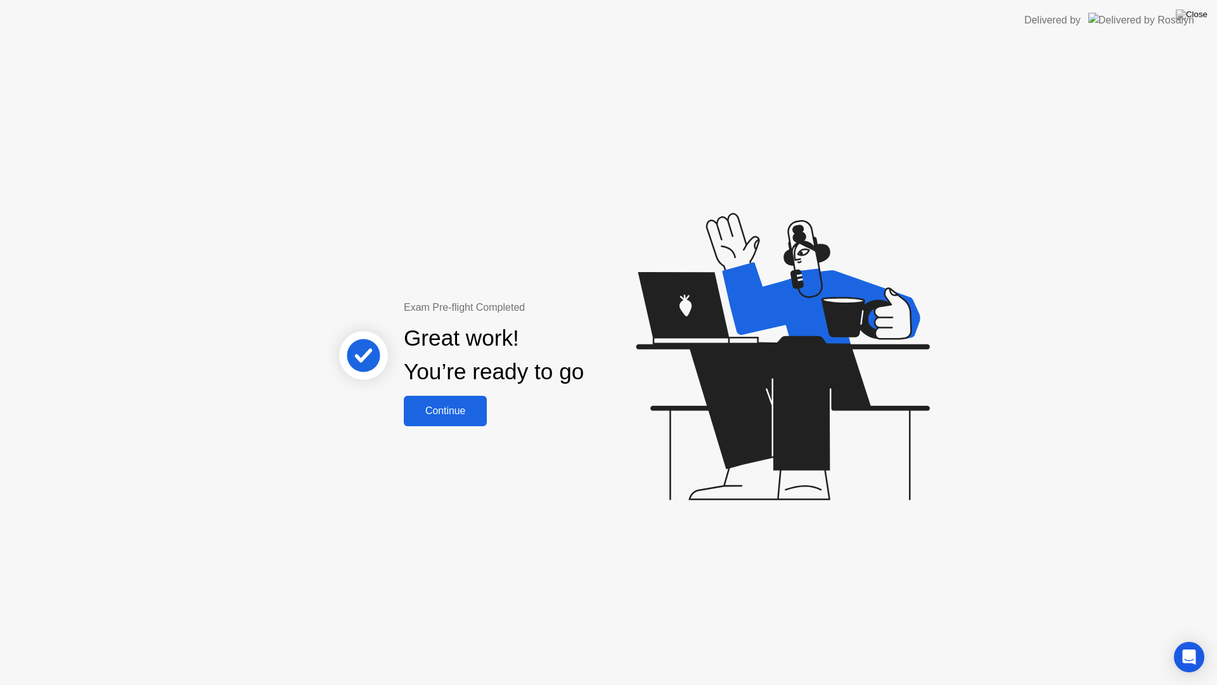  I want to click on button: Continue, so click(445, 411).